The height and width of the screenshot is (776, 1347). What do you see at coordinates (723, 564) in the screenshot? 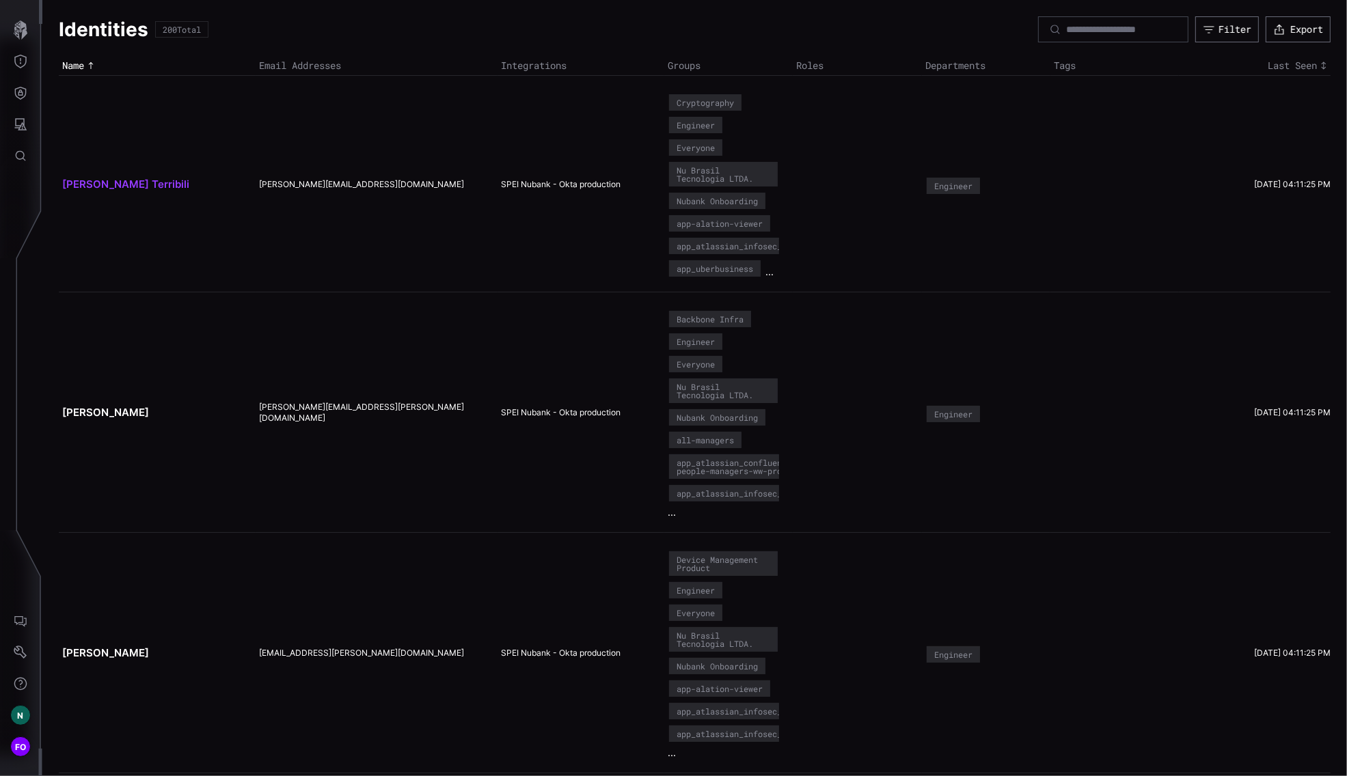
I see `div: Device Management Product` at bounding box center [723, 564].